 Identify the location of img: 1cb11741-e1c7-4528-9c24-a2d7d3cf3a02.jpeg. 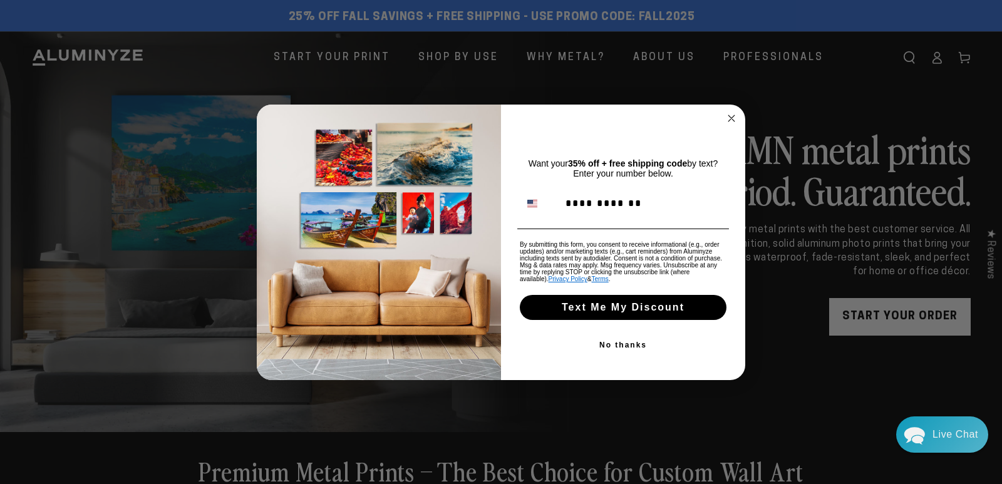
(379, 242).